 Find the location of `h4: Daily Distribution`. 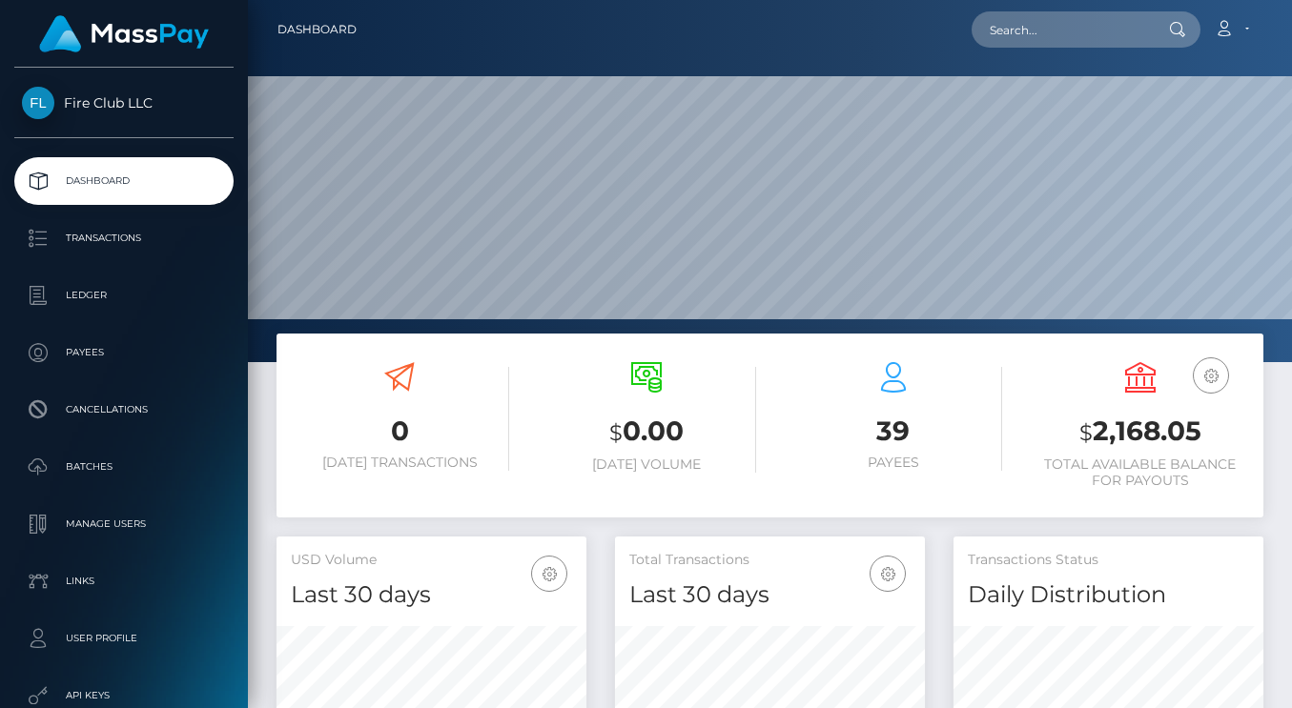

h4: Daily Distribution is located at coordinates (1108, 595).